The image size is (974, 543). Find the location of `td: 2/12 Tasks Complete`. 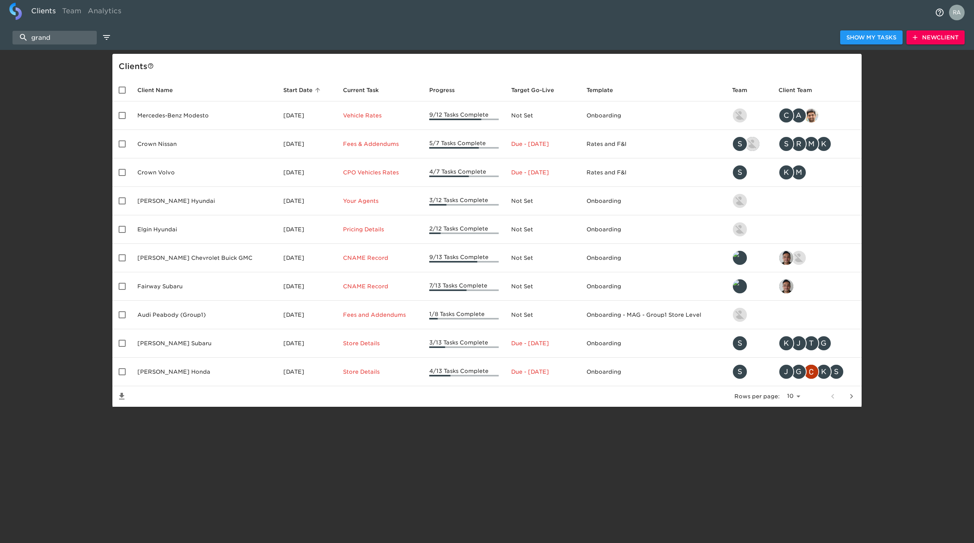

td: 2/12 Tasks Complete is located at coordinates (464, 229).